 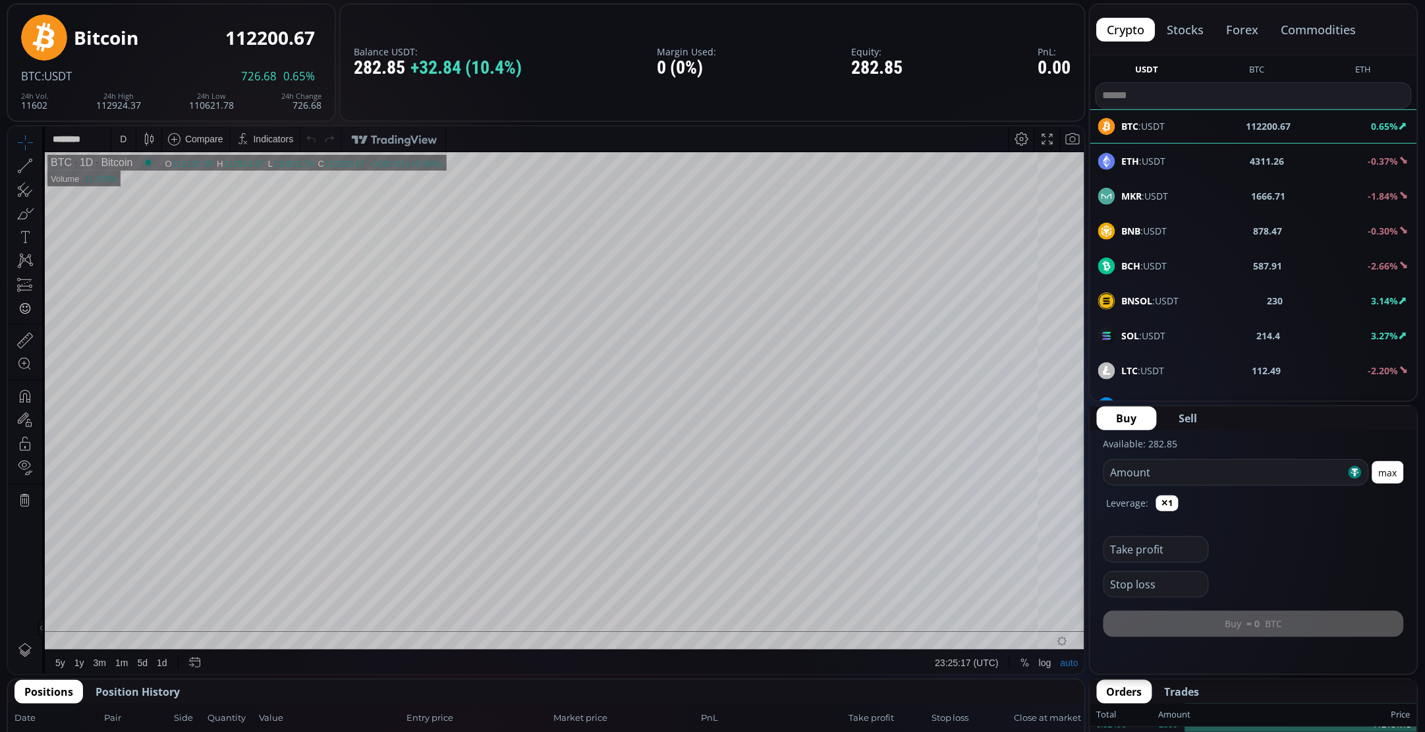 I want to click on button: max, so click(x=1388, y=472).